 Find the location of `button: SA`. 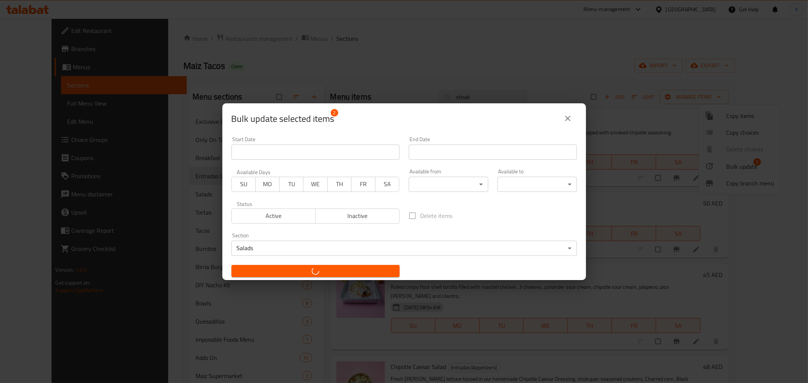

button: SA is located at coordinates (387, 184).